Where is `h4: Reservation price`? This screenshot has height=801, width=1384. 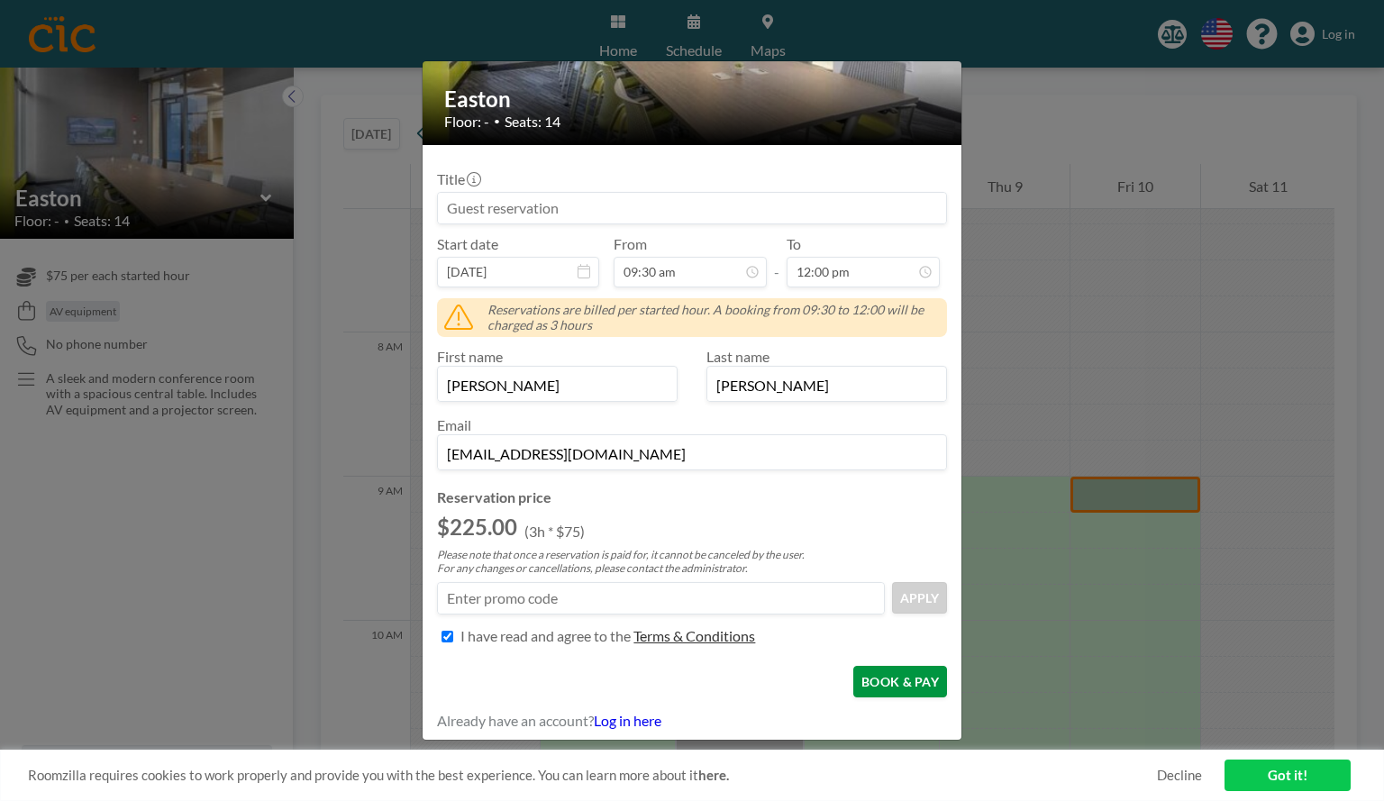
h4: Reservation price is located at coordinates (692, 497).